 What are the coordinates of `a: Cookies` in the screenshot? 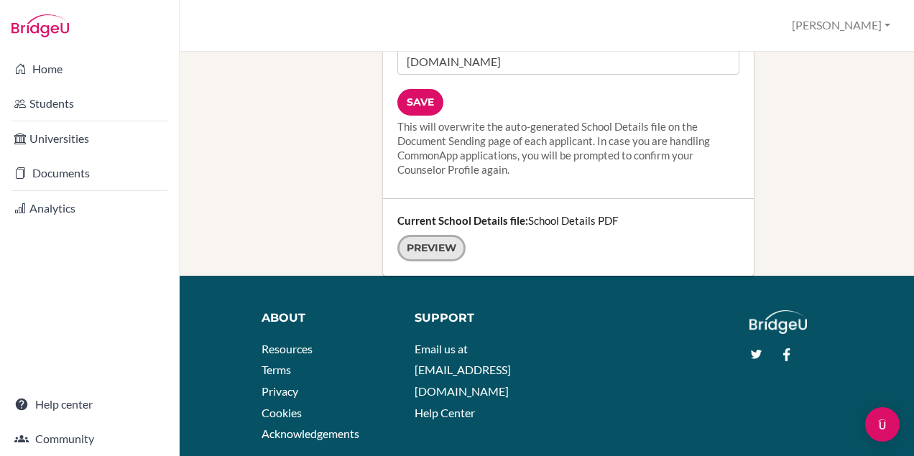 It's located at (282, 412).